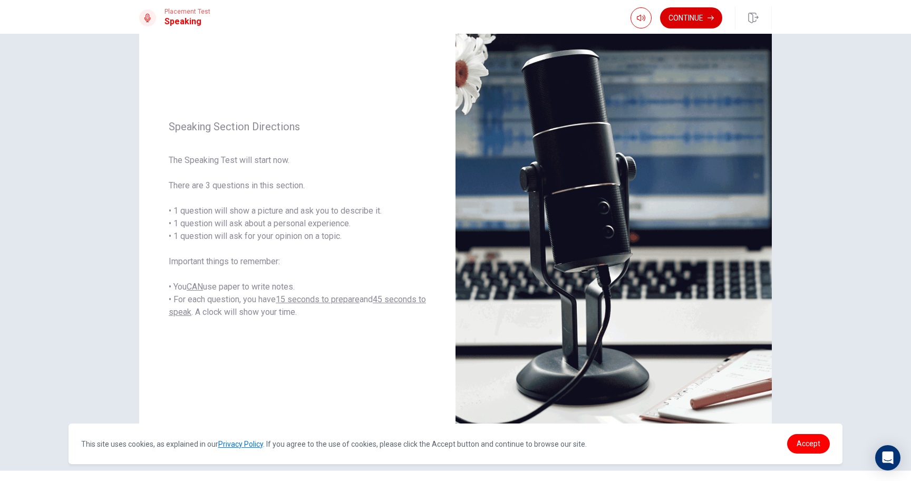 The width and height of the screenshot is (911, 481). What do you see at coordinates (297, 126) in the screenshot?
I see `span: Speaking Section Directions` at bounding box center [297, 126].